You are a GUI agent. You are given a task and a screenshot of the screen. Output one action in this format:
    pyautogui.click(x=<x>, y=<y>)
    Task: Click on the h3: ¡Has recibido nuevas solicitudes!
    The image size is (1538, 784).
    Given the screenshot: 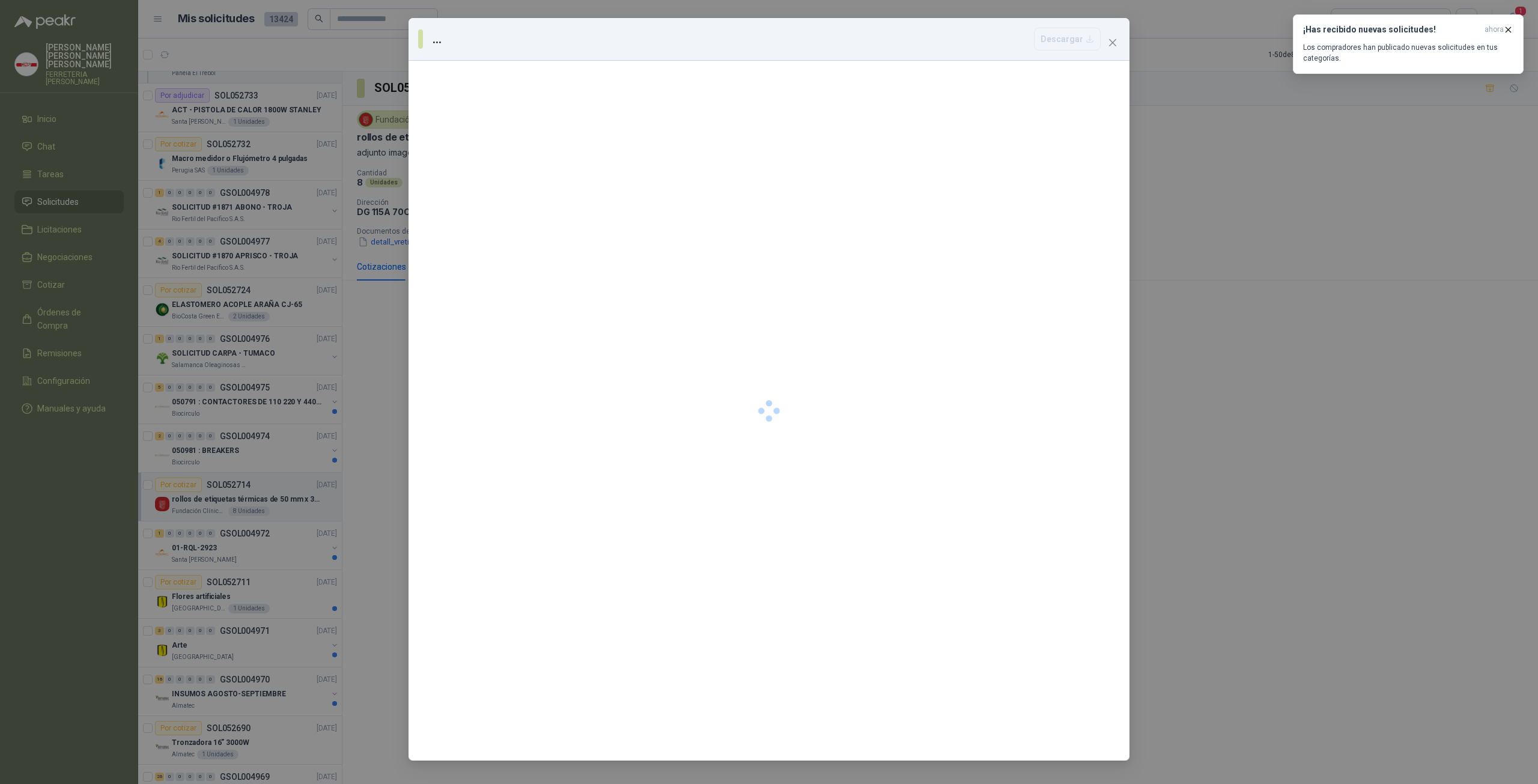 What is the action you would take?
    pyautogui.click(x=1392, y=30)
    